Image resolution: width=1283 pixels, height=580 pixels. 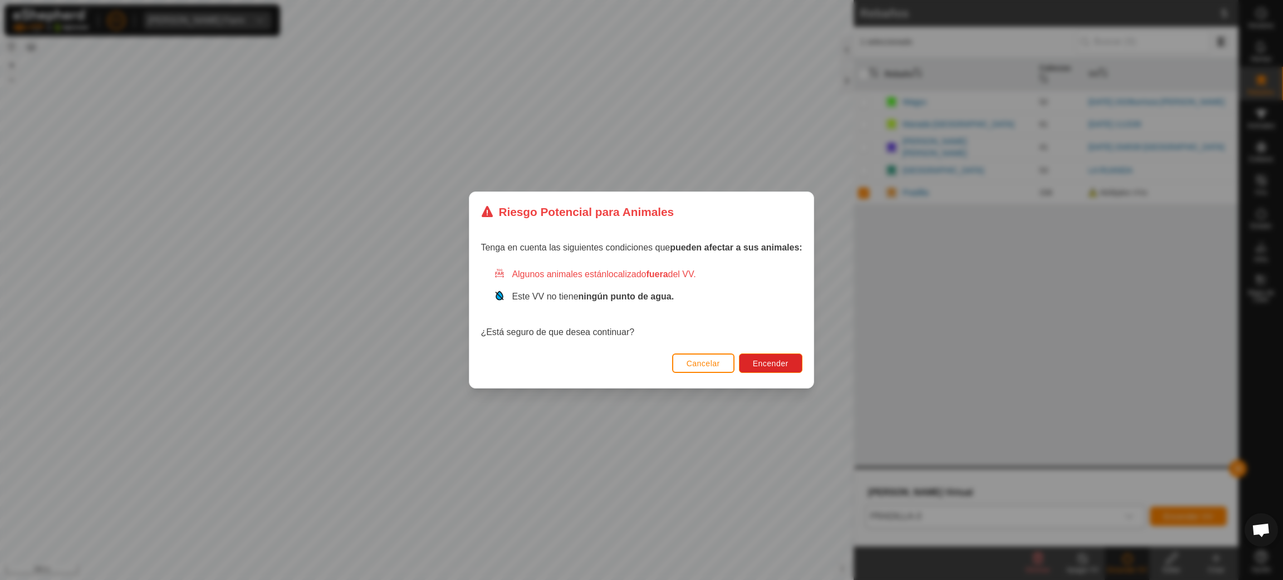 What do you see at coordinates (771, 364) in the screenshot?
I see `span: Encender` at bounding box center [771, 364].